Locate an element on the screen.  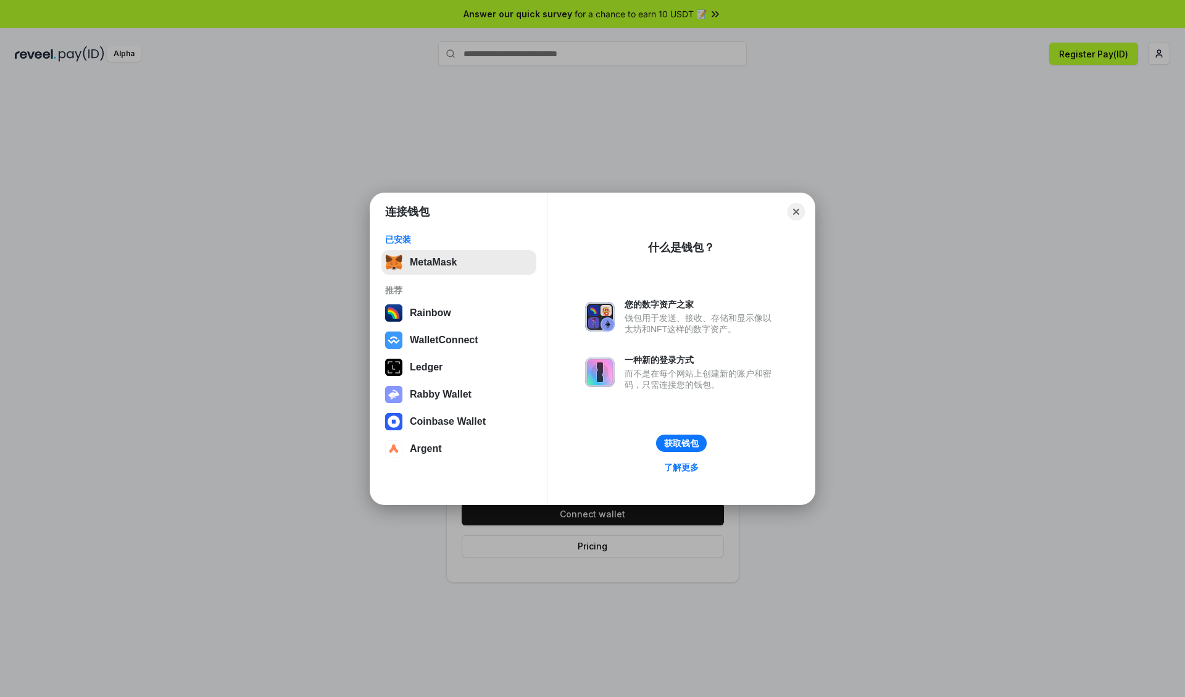
div: 一种新的登录方式 is located at coordinates (701, 360).